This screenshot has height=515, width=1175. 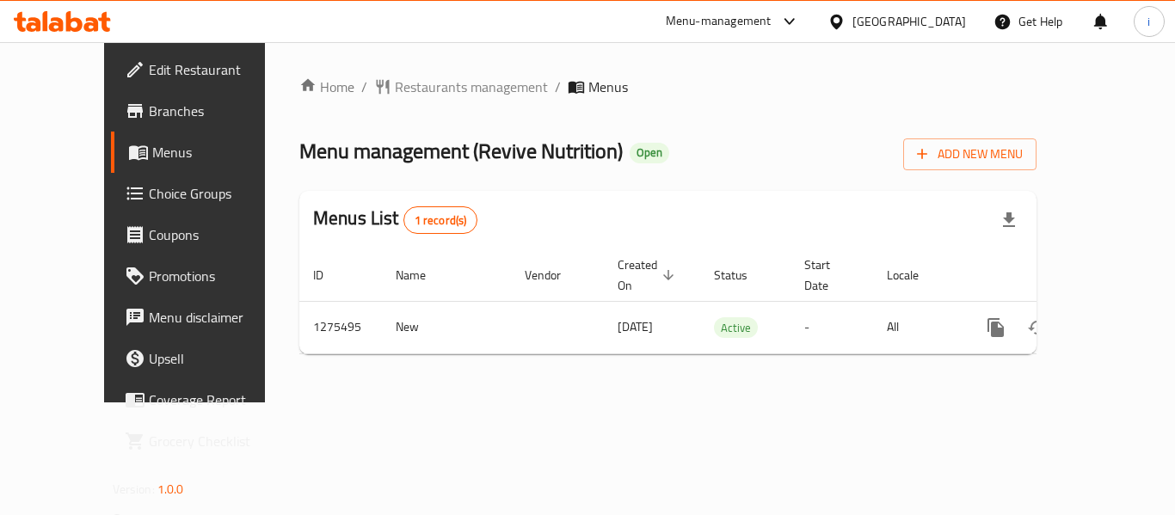 I want to click on a: Edit Restaurant, so click(x=206, y=70).